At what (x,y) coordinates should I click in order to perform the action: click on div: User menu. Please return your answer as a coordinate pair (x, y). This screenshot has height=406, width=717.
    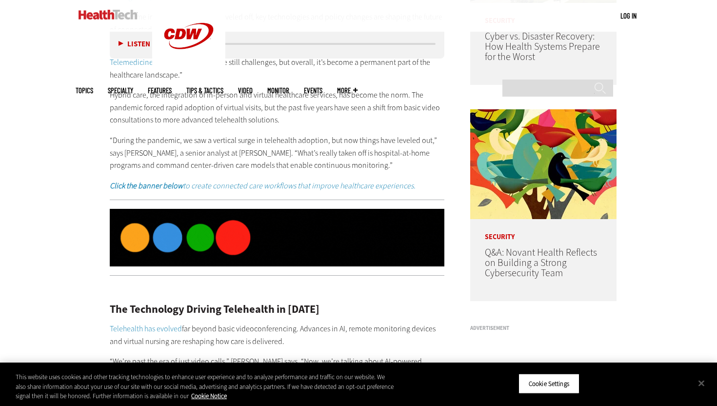
    Looking at the image, I should click on (628, 16).